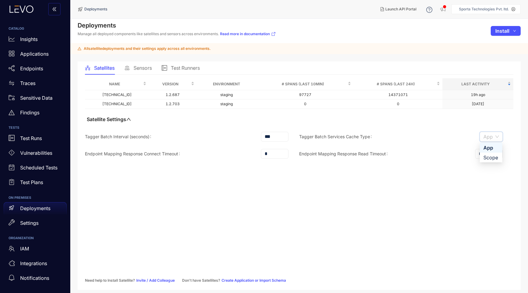 The height and width of the screenshot is (293, 528). Describe the element at coordinates (34, 263) in the screenshot. I see `p: Integrations` at that location.